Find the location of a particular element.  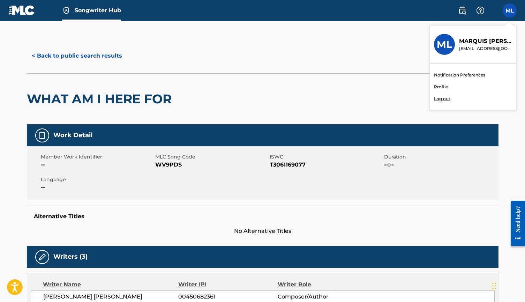

p: Log out is located at coordinates (442, 99).